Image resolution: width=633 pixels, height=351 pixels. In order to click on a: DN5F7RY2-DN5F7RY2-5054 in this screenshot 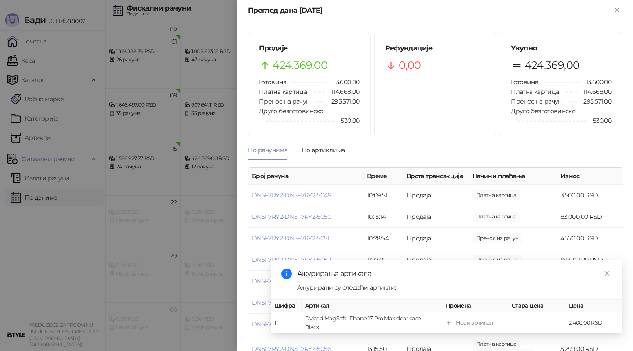, I will do `click(291, 303)`.